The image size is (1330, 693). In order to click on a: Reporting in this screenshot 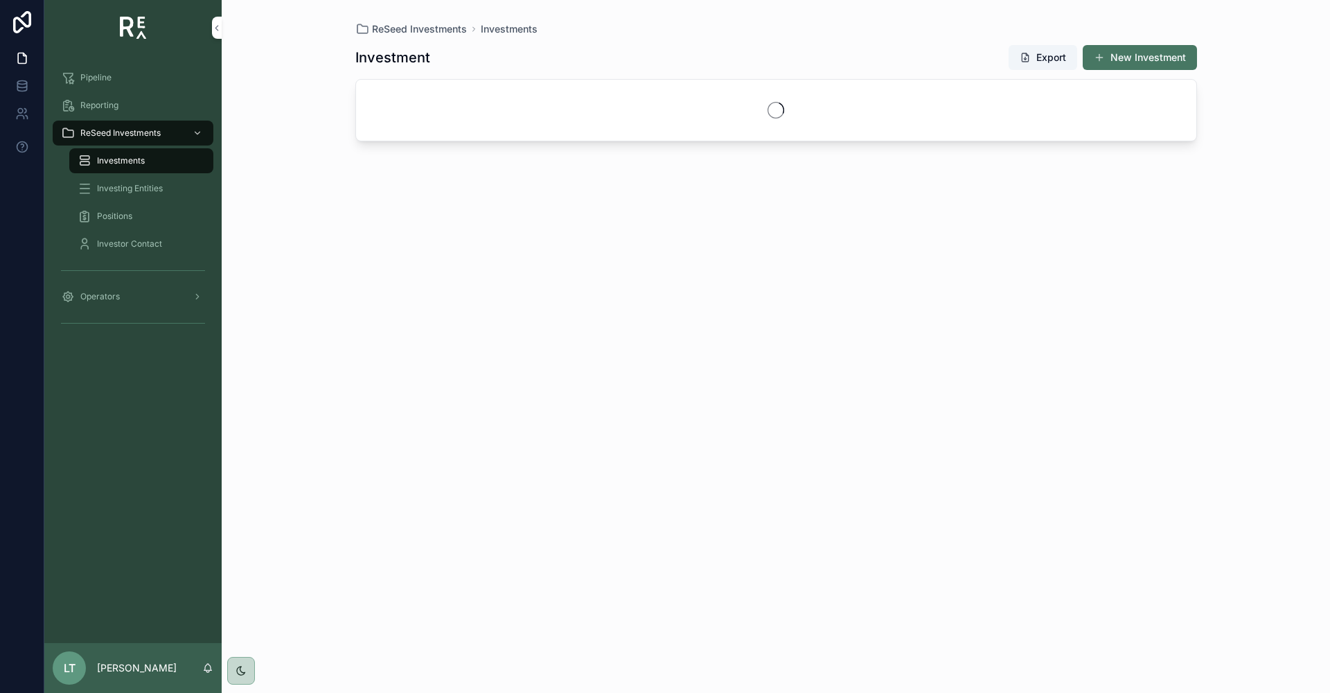, I will do `click(133, 105)`.